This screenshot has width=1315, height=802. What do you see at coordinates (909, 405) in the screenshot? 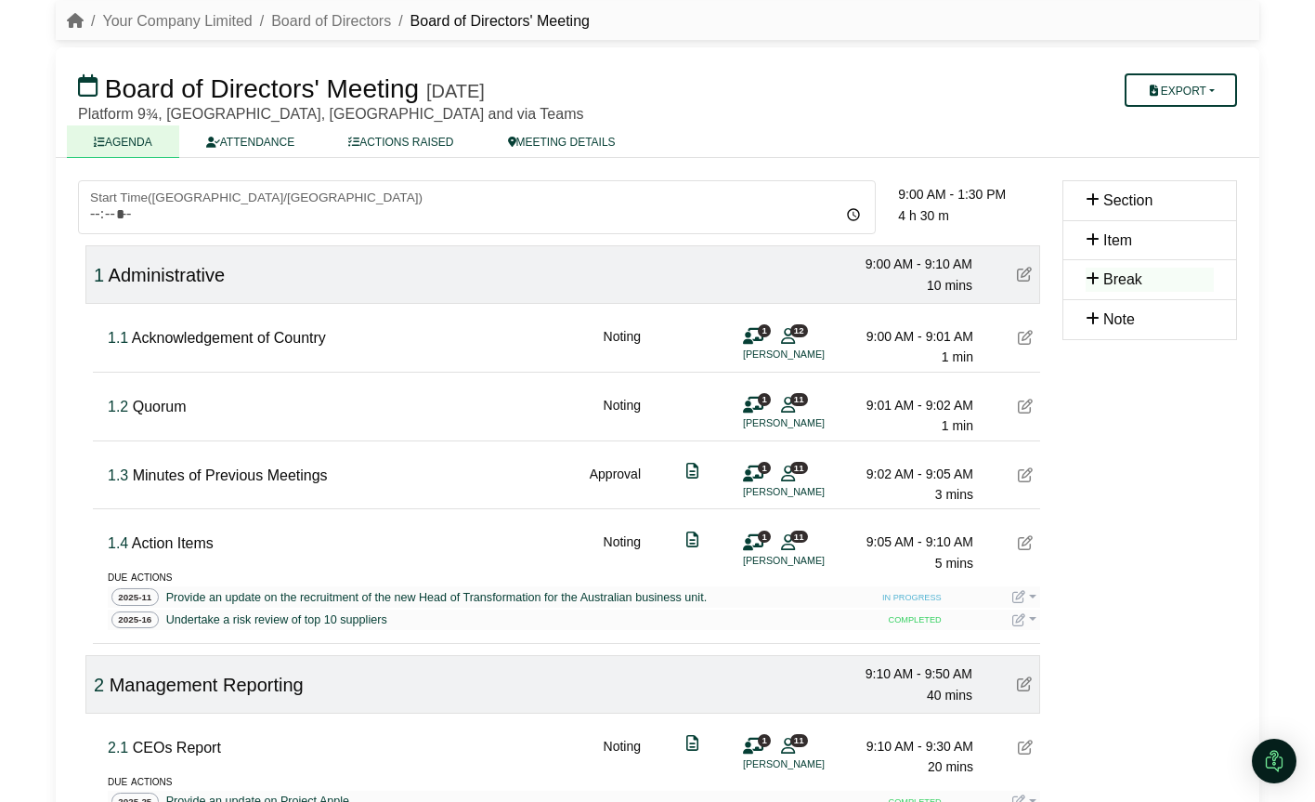
I see `div: 9:01 AM - 9:02 AM` at bounding box center [909, 405].